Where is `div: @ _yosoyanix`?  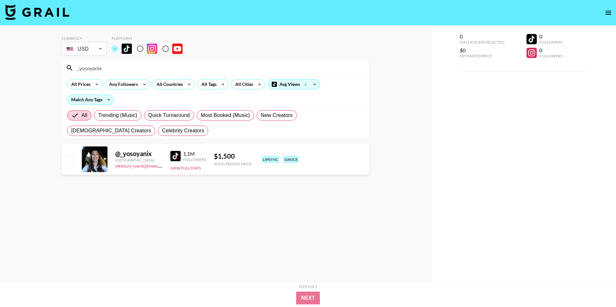 div: @ _yosoyanix is located at coordinates (139, 154).